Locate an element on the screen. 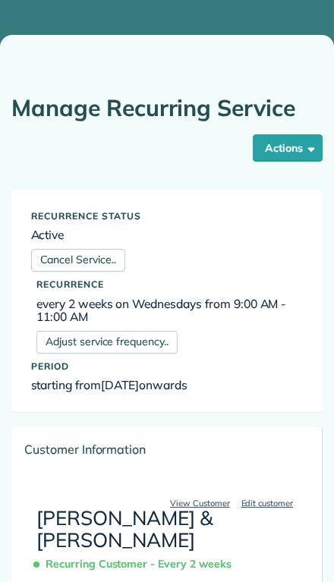 Image resolution: width=334 pixels, height=582 pixels. h5: Recurrence status is located at coordinates (167, 216).